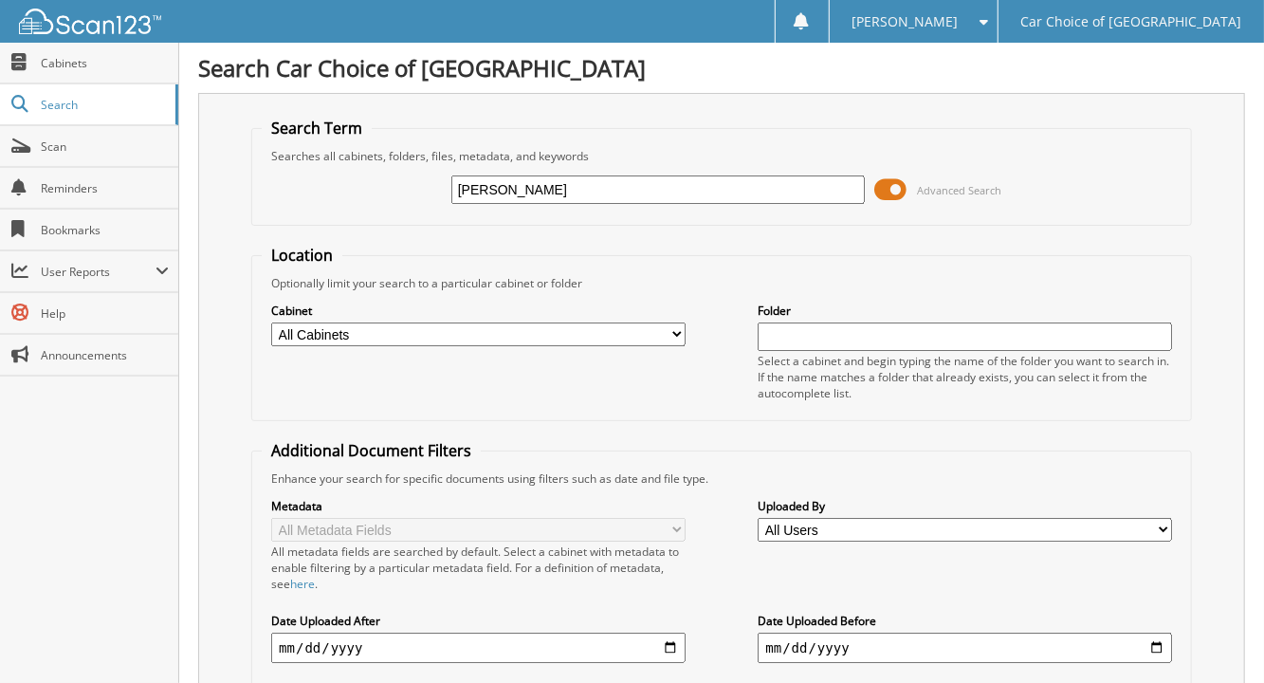  What do you see at coordinates (722, 478) in the screenshot?
I see `div: Enhance your search for specific documents using filters such as date and file type.` at bounding box center [722, 478].